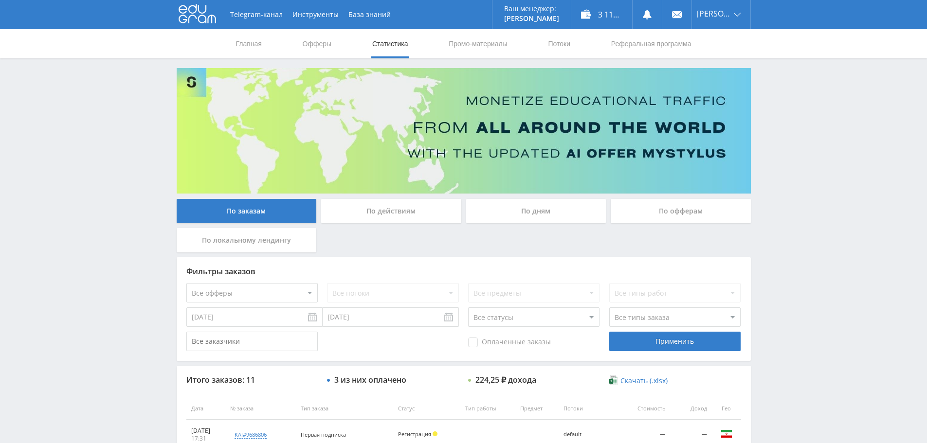 The width and height of the screenshot is (927, 443). What do you see at coordinates (252, 341) in the screenshot?
I see `input: Все заказчики` at bounding box center [252, 341].